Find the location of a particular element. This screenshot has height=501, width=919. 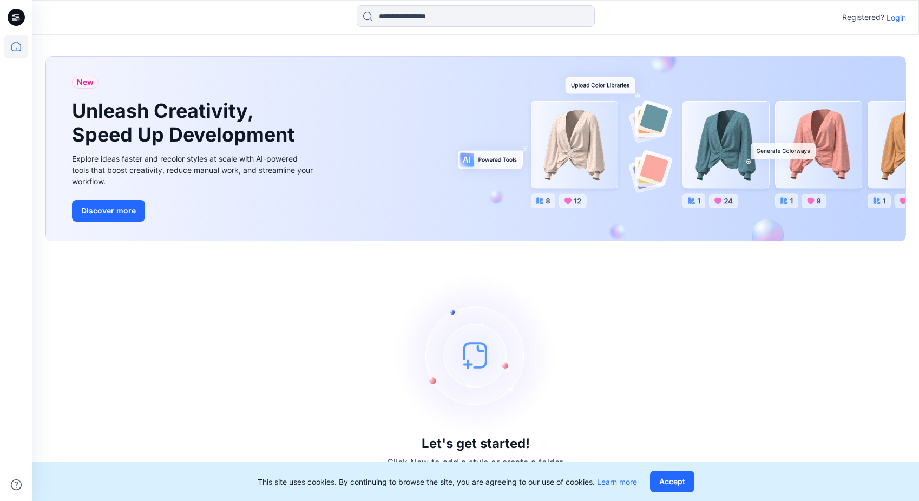

img: empty-state-image.svg is located at coordinates (476, 355).